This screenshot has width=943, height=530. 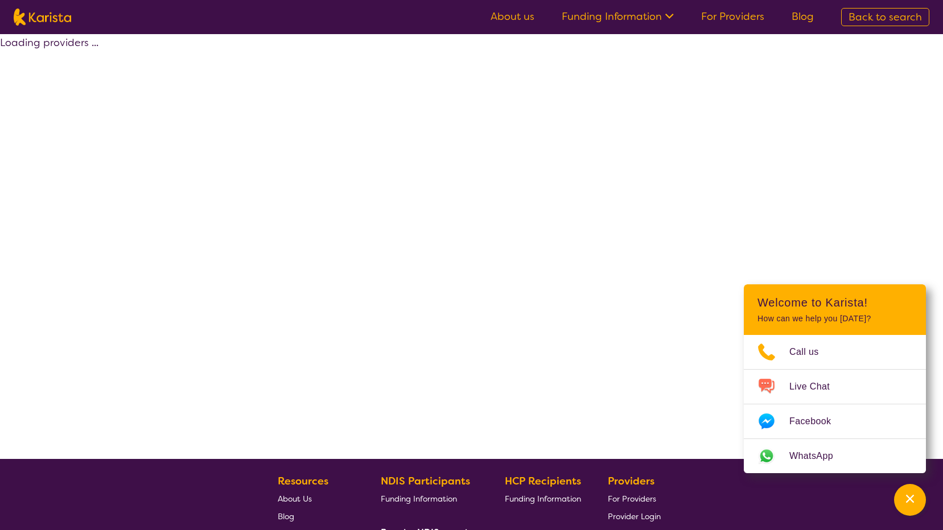 I want to click on a: About us, so click(x=512, y=16).